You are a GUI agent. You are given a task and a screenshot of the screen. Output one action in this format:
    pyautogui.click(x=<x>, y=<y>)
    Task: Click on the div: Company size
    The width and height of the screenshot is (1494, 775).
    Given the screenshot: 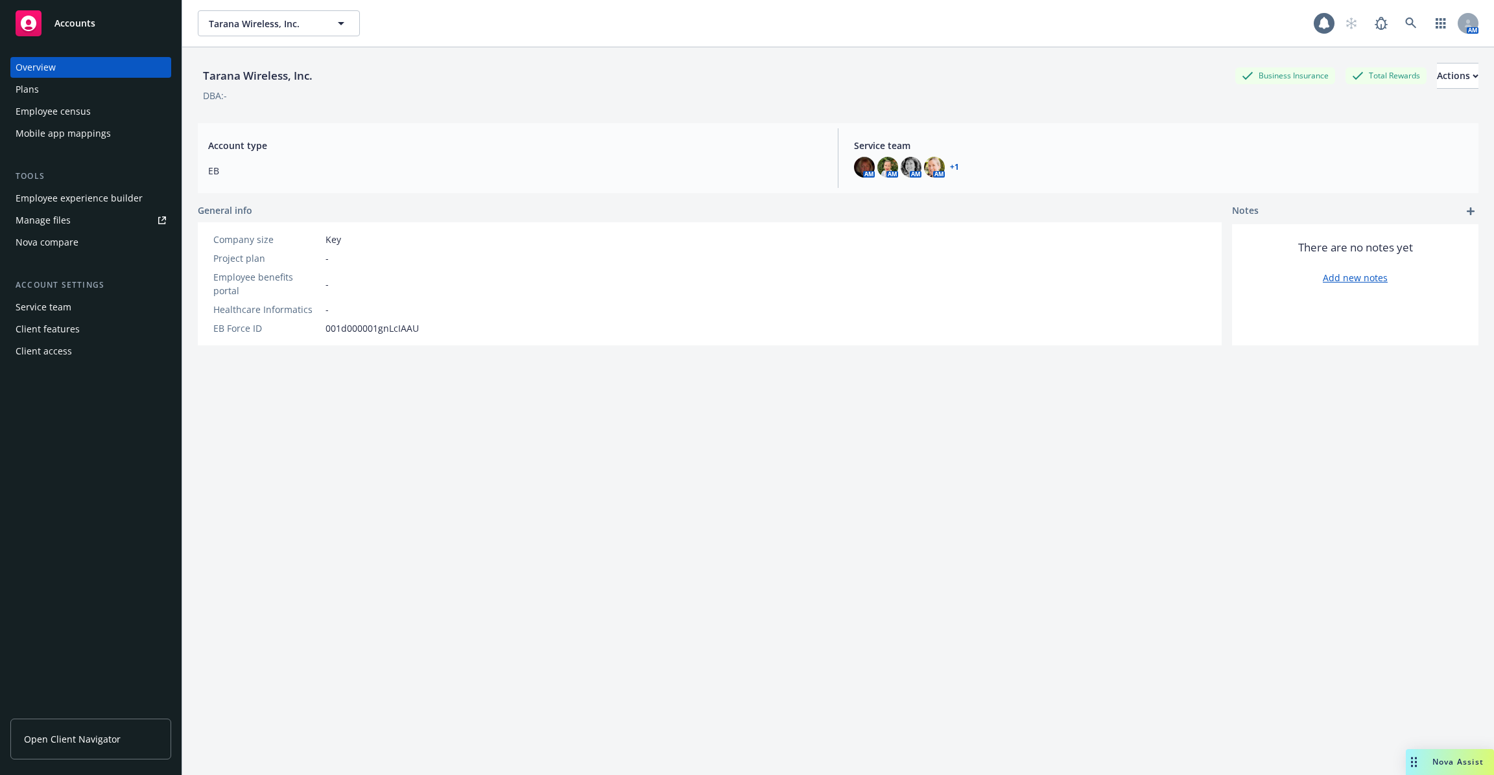 What is the action you would take?
    pyautogui.click(x=266, y=239)
    